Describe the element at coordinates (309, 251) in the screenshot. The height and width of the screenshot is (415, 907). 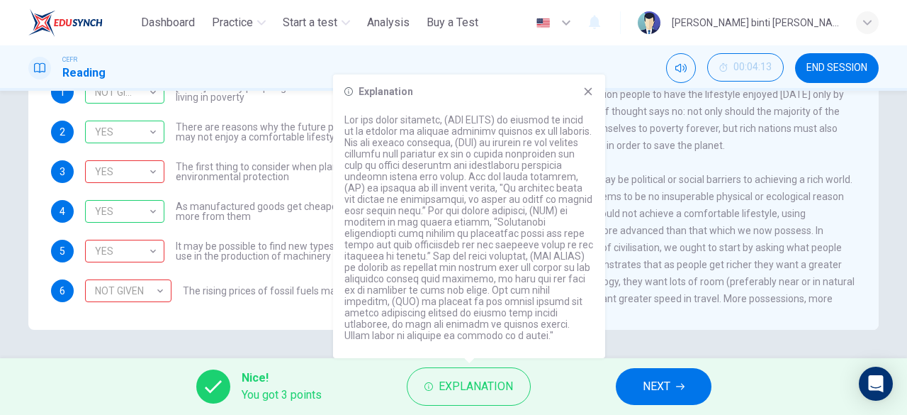
I see `span: It may be possible to find new types of raw materials for use in the production of machinery` at that location.